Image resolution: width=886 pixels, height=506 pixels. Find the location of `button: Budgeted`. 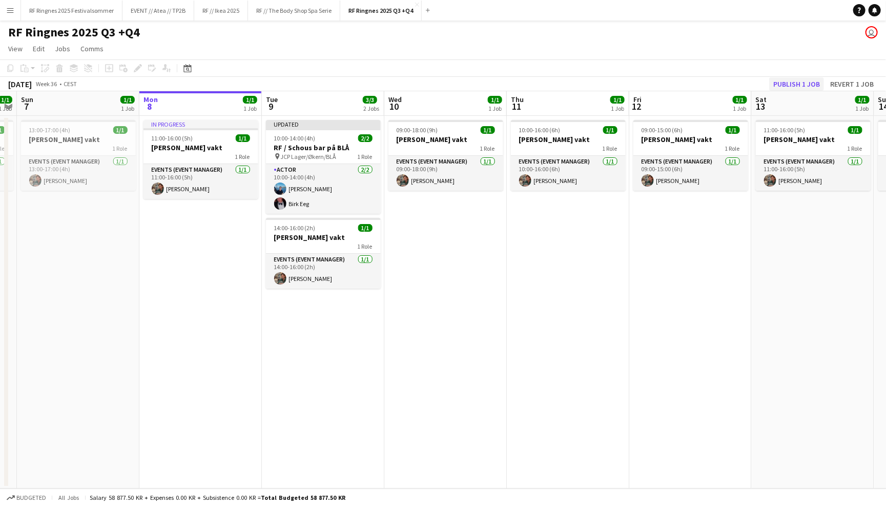

button: Budgeted is located at coordinates (26, 498).